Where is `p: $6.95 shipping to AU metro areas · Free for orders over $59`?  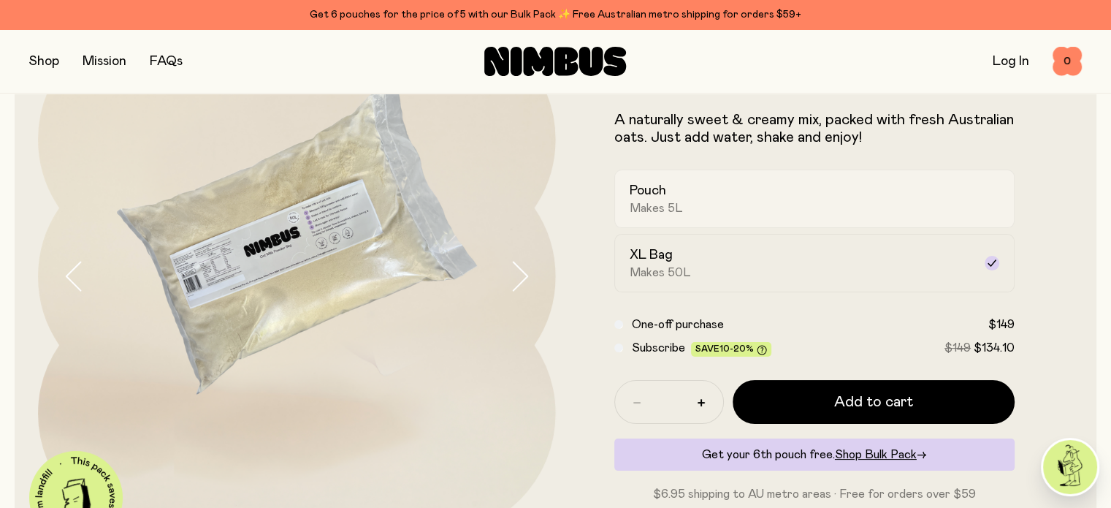
p: $6.95 shipping to AU metro areas · Free for orders over $59 is located at coordinates (815, 494).